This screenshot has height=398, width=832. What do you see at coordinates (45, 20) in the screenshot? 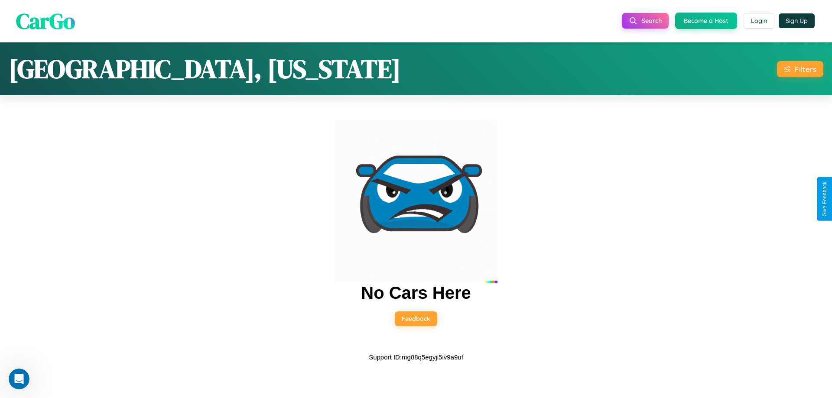
I see `span: CarGo` at bounding box center [45, 20].